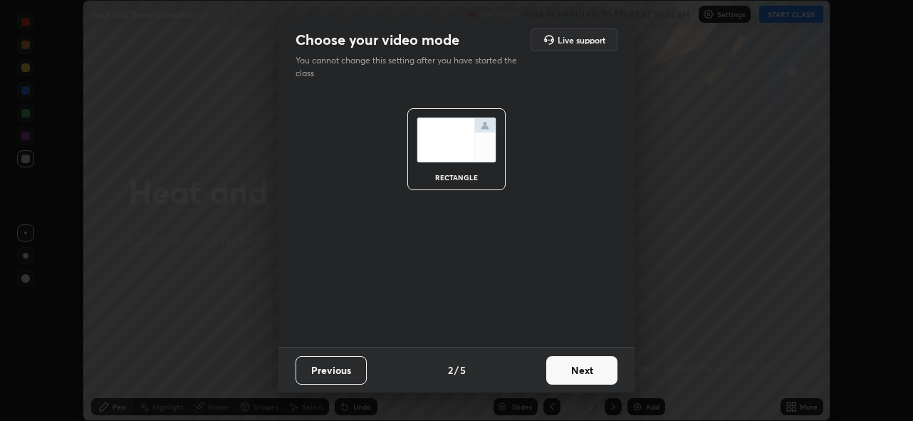 The image size is (913, 421). What do you see at coordinates (331, 370) in the screenshot?
I see `button: Previous` at bounding box center [331, 370].